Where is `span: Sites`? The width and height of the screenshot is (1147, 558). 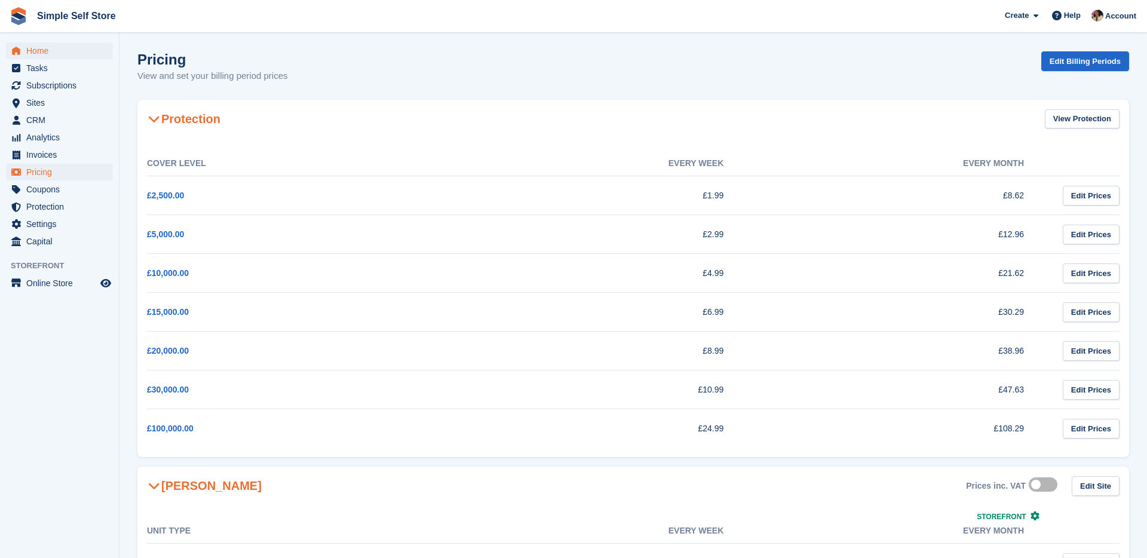
span: Sites is located at coordinates (62, 103).